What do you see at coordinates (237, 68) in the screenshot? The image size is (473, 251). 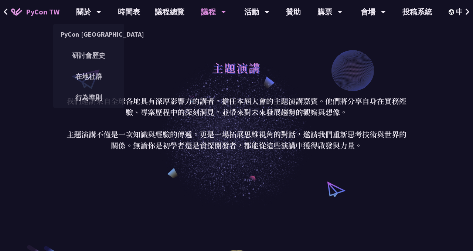 I see `h1: 主題演講` at bounding box center [237, 68].